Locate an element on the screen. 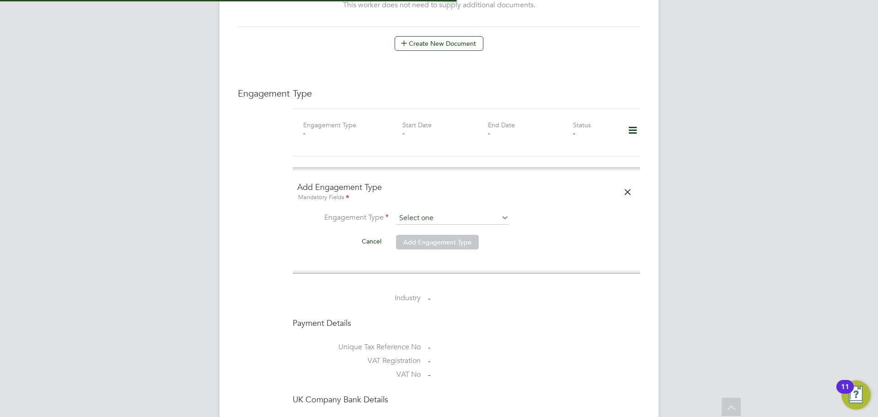  button: Create New Document is located at coordinates (439, 43).